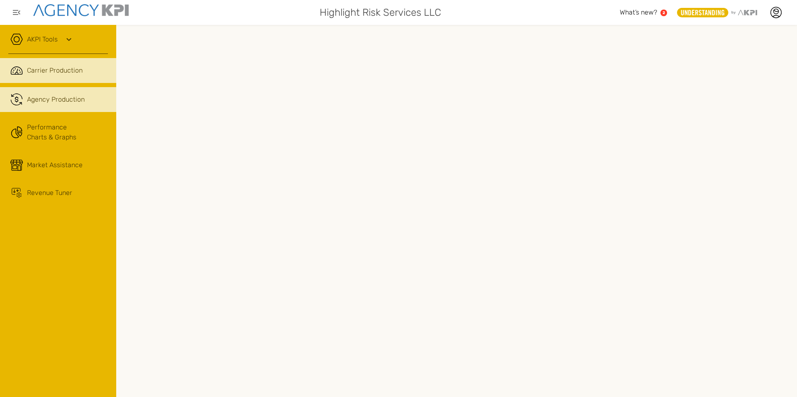 The image size is (797, 397). What do you see at coordinates (49, 193) in the screenshot?
I see `div: Revenue Tuner` at bounding box center [49, 193].